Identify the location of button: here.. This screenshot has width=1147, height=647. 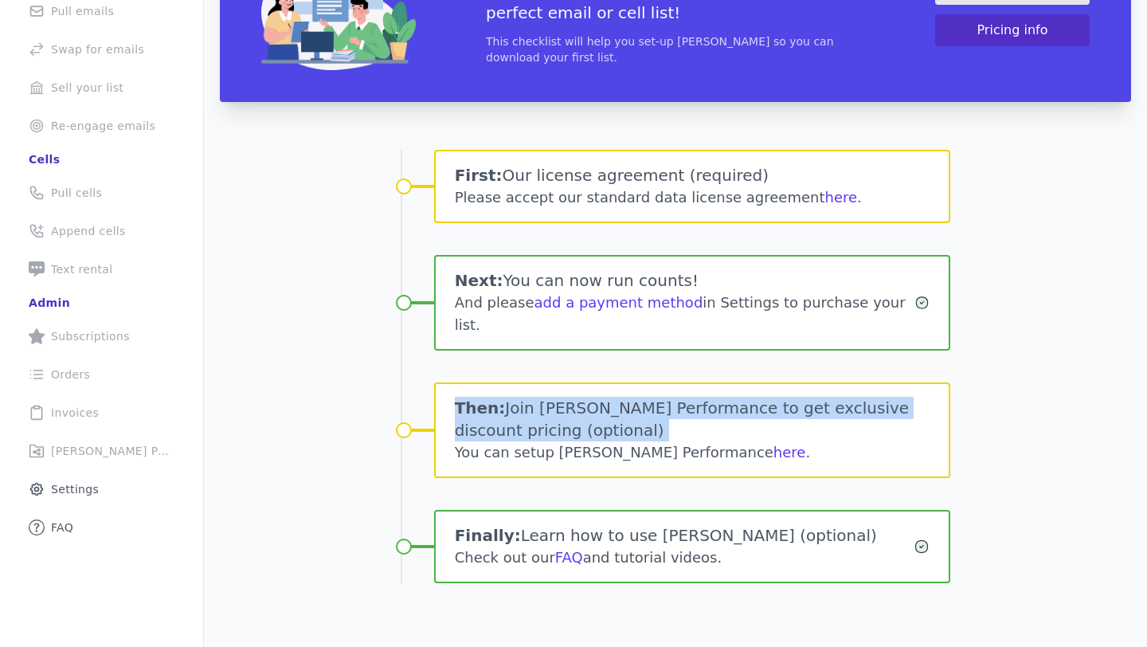
(844, 198).